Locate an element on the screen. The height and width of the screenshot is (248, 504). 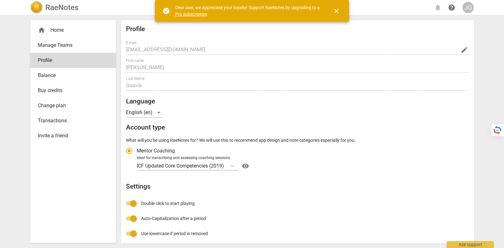
a: Transactions is located at coordinates (73, 121).